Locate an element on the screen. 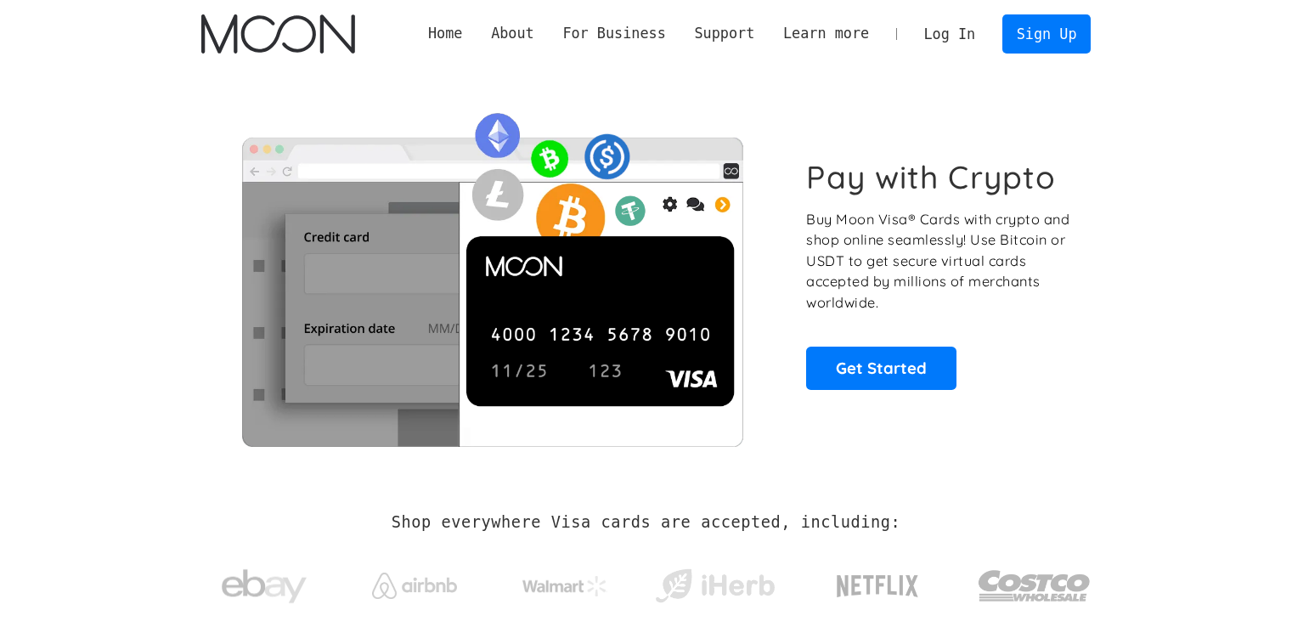 This screenshot has width=1292, height=627. a: home is located at coordinates (278, 34).